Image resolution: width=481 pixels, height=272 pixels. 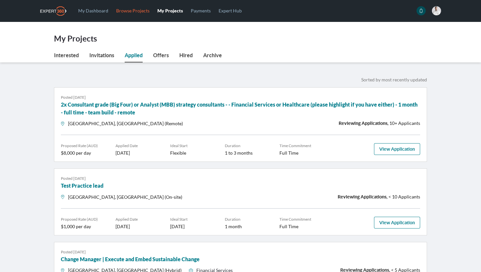 I want to click on a: Offers, so click(x=161, y=57).